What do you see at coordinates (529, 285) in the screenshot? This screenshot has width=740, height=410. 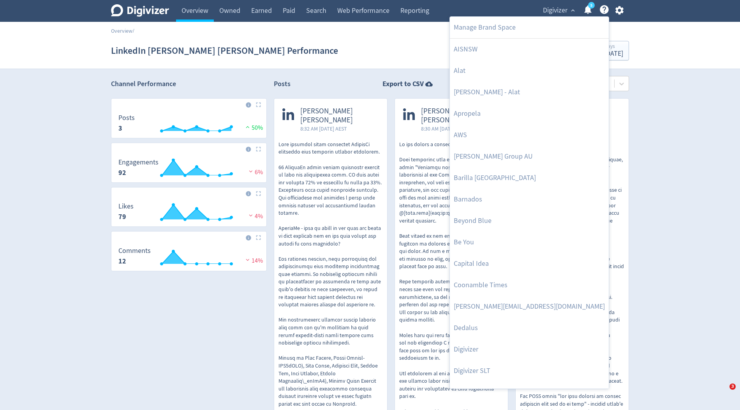 I see `a: Coonamble Times` at bounding box center [529, 285].